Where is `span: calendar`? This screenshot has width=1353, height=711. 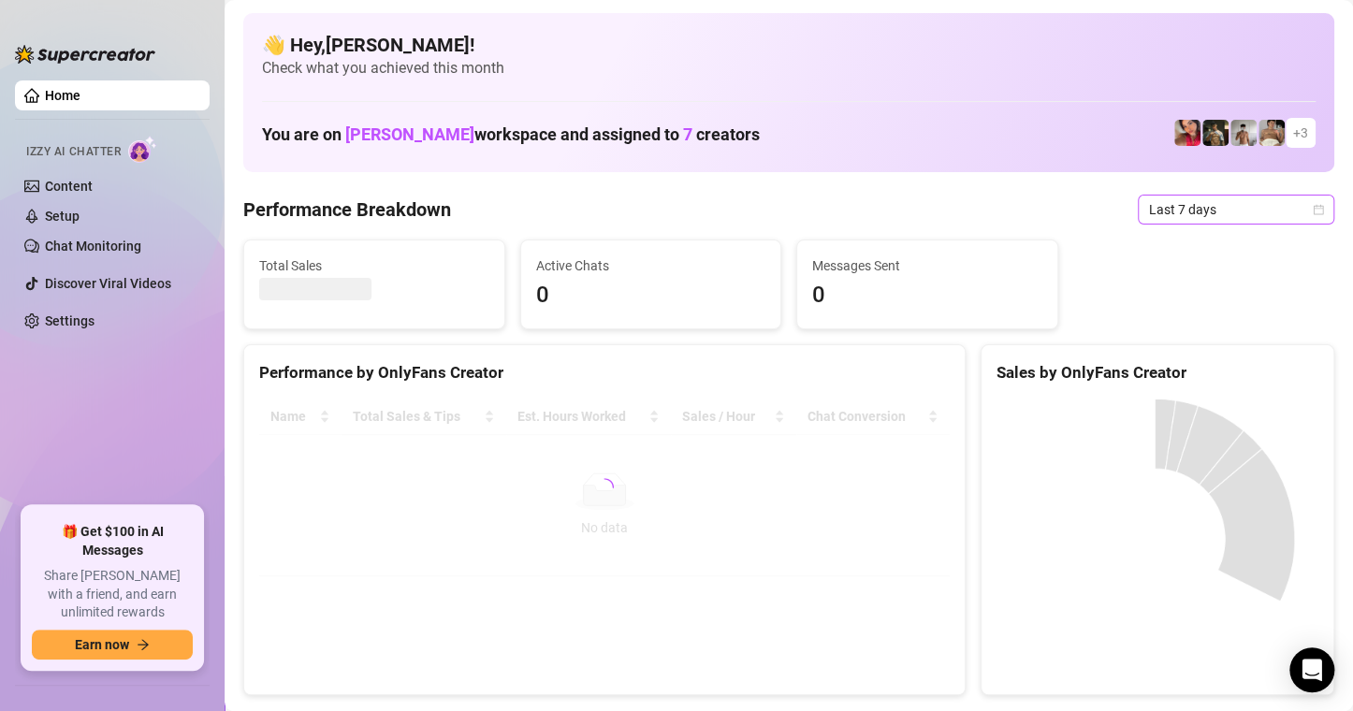
span: calendar is located at coordinates (1319, 210).